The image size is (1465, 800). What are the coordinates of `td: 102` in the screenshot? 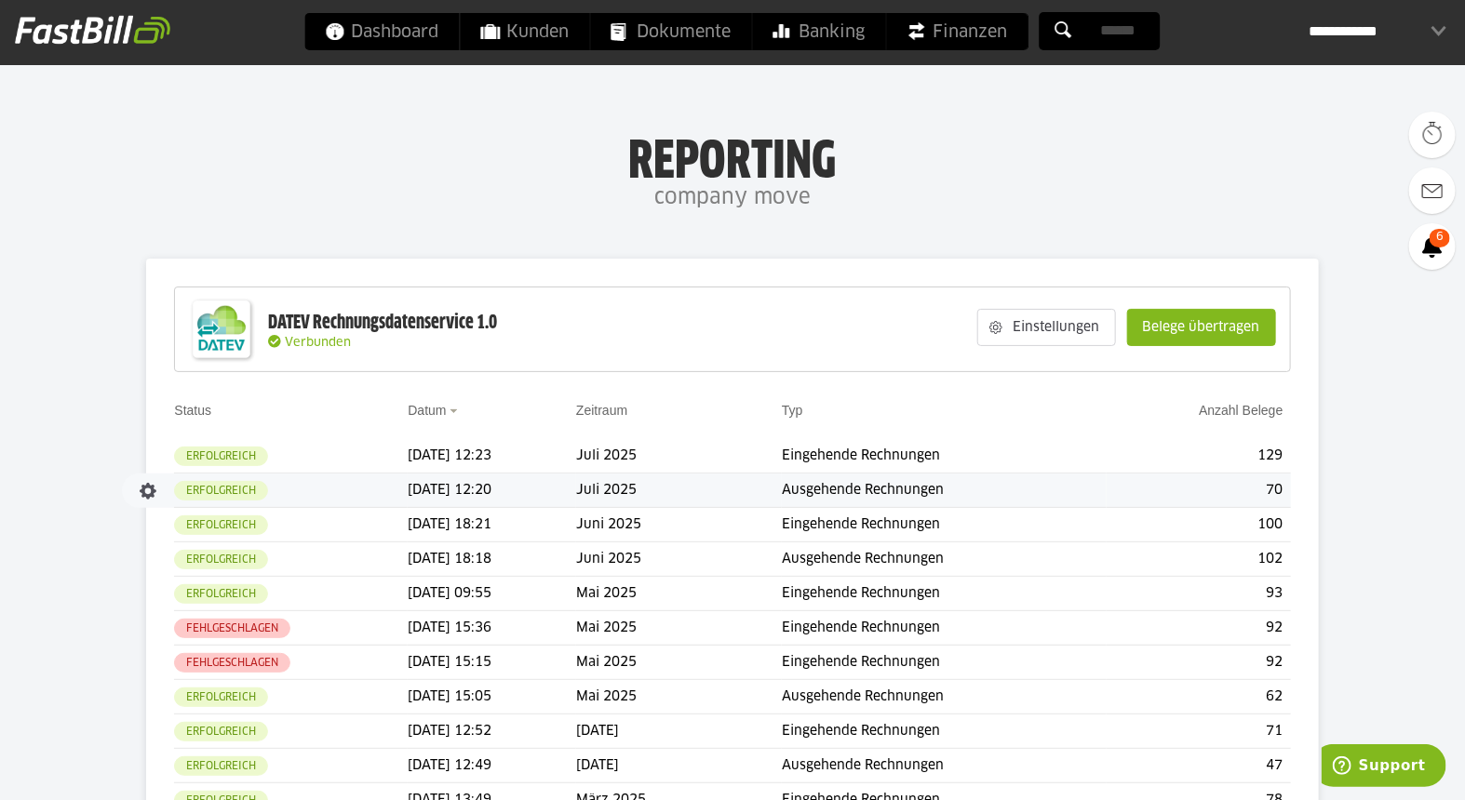 It's located at (1198, 559).